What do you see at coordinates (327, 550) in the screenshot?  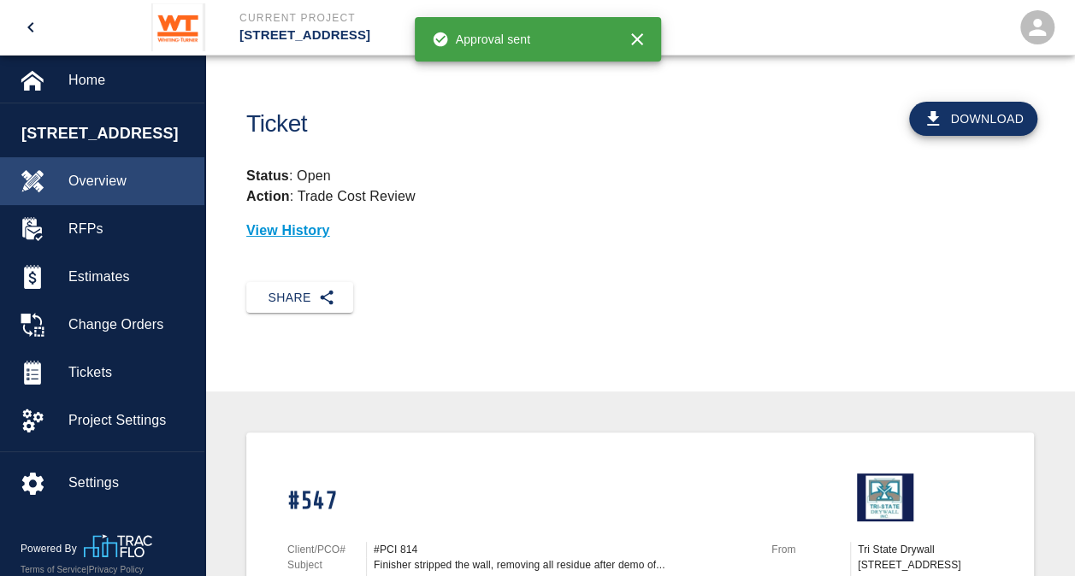 I see `p: Client/PCO#` at bounding box center [327, 550].